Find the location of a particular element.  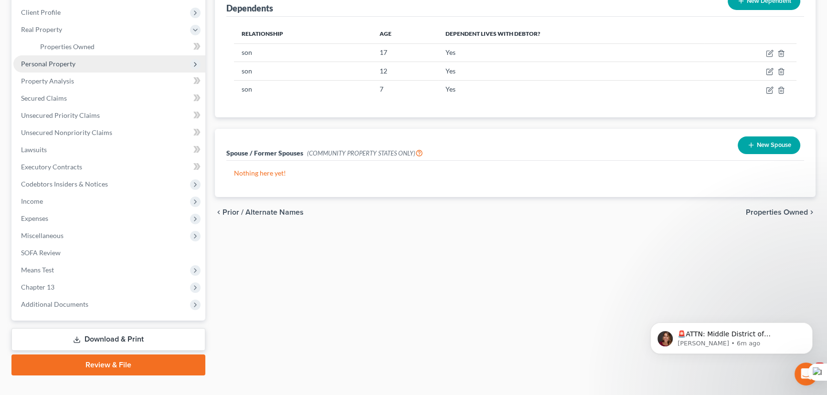

button: Properties Owned chevron_right is located at coordinates (781, 212).